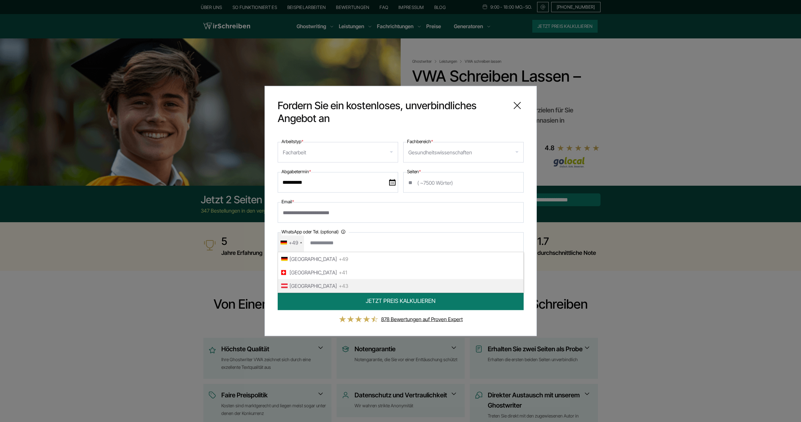 The image size is (801, 422). Describe the element at coordinates (422, 319) in the screenshot. I see `a: 878 Bewertungen auf Proven Expert` at that location.